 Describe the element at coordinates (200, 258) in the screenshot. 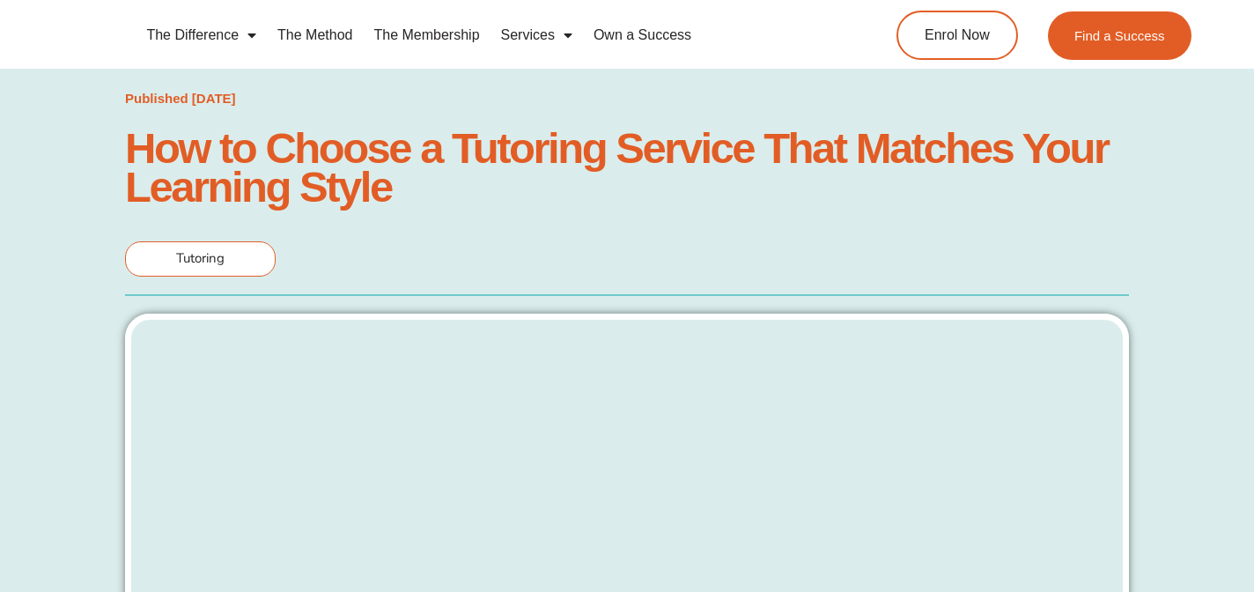

I see `span: Tutoring` at that location.